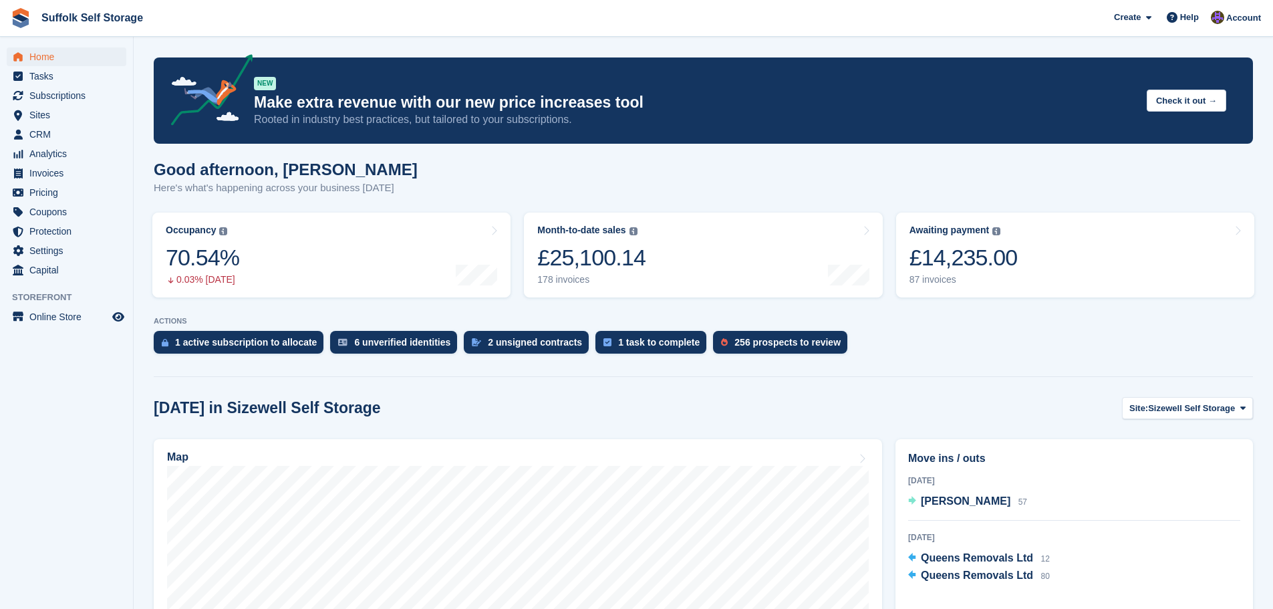 This screenshot has width=1273, height=609. I want to click on span: CRM, so click(70, 134).